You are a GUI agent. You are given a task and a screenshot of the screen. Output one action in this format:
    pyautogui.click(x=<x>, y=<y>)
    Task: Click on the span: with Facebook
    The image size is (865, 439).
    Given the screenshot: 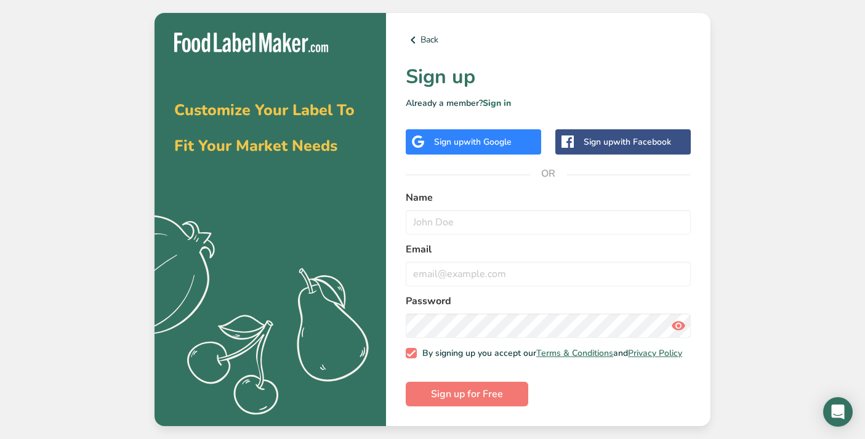 What is the action you would take?
    pyautogui.click(x=642, y=142)
    